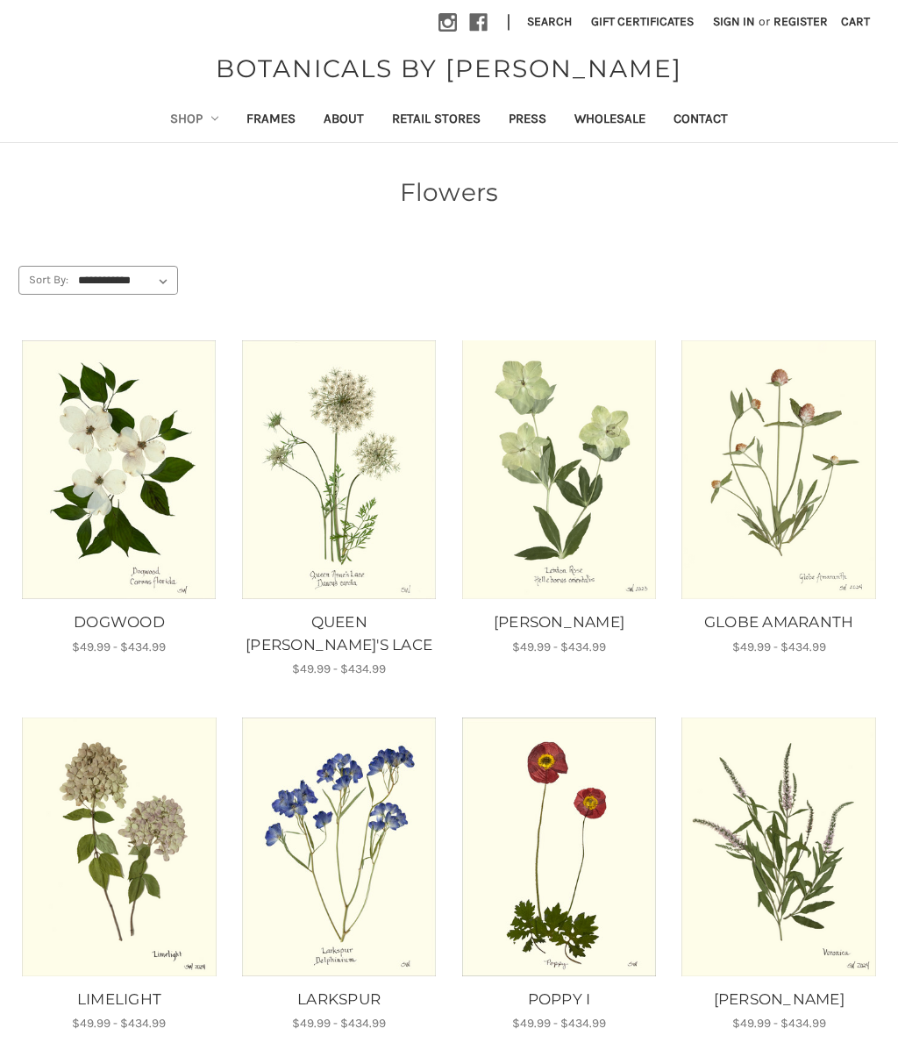  I want to click on a: Contact, so click(701, 120).